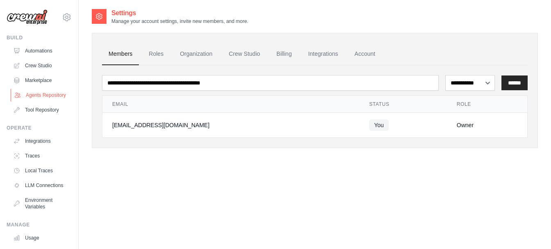  What do you see at coordinates (41, 110) in the screenshot?
I see `a: Tool Repository` at bounding box center [41, 110].